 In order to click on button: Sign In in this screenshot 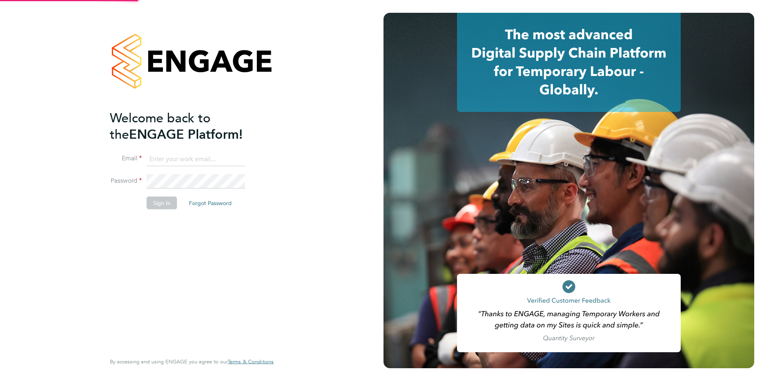, I will do `click(162, 203)`.